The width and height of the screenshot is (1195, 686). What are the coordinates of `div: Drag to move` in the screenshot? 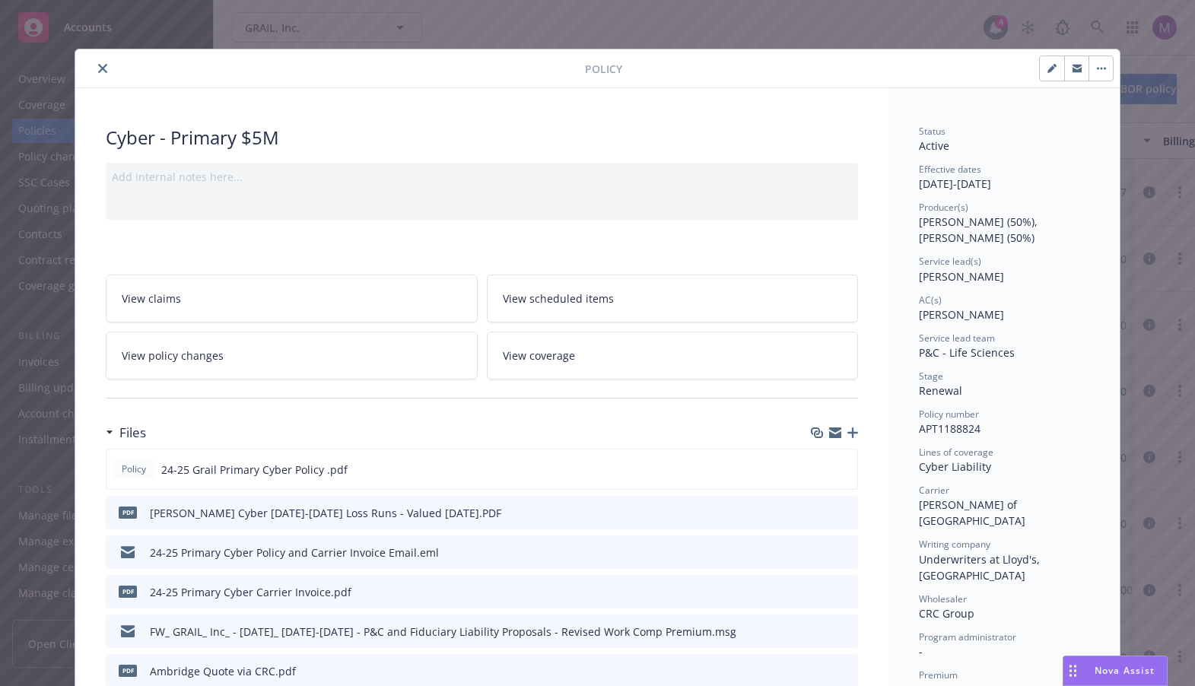 It's located at (1073, 671).